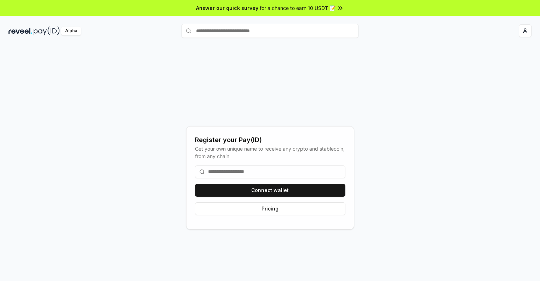 This screenshot has height=281, width=540. I want to click on div: Register your Pay(ID), so click(270, 140).